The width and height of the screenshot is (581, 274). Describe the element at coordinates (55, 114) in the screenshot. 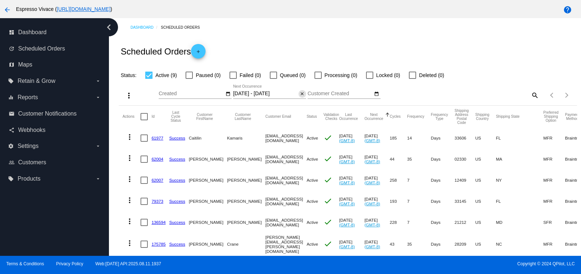

I see `a: email Customer Notifications` at that location.